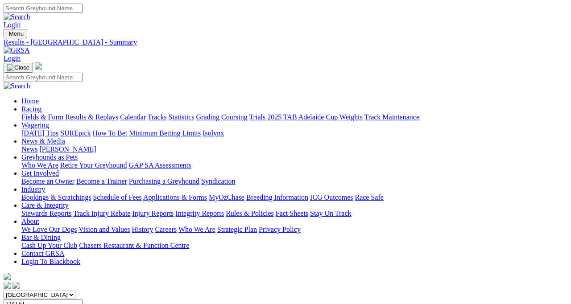 The width and height of the screenshot is (571, 304). What do you see at coordinates (208, 117) in the screenshot?
I see `a: Grading` at bounding box center [208, 117].